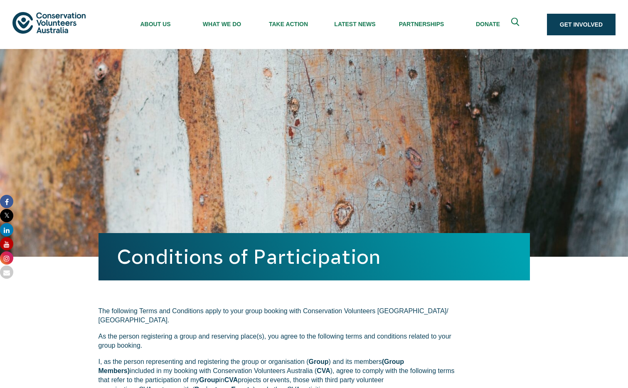 The height and width of the screenshot is (388, 628). What do you see at coordinates (223, 371) in the screenshot?
I see `span: included in my booking with Conservation Volunteers Australia (` at bounding box center [223, 371].